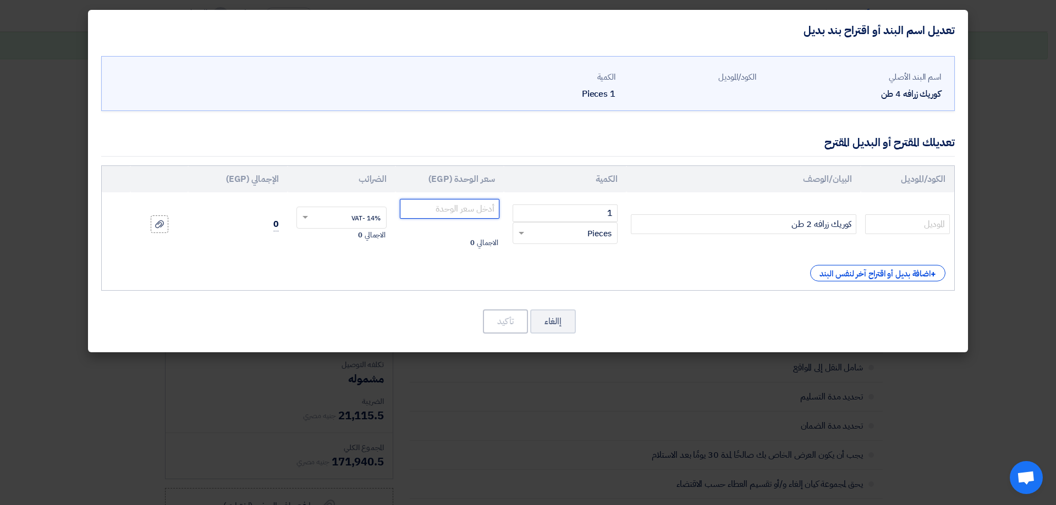 This screenshot has height=505, width=1056. Describe the element at coordinates (449, 209) in the screenshot. I see `input: أدخل سعر الوحدة` at that location.